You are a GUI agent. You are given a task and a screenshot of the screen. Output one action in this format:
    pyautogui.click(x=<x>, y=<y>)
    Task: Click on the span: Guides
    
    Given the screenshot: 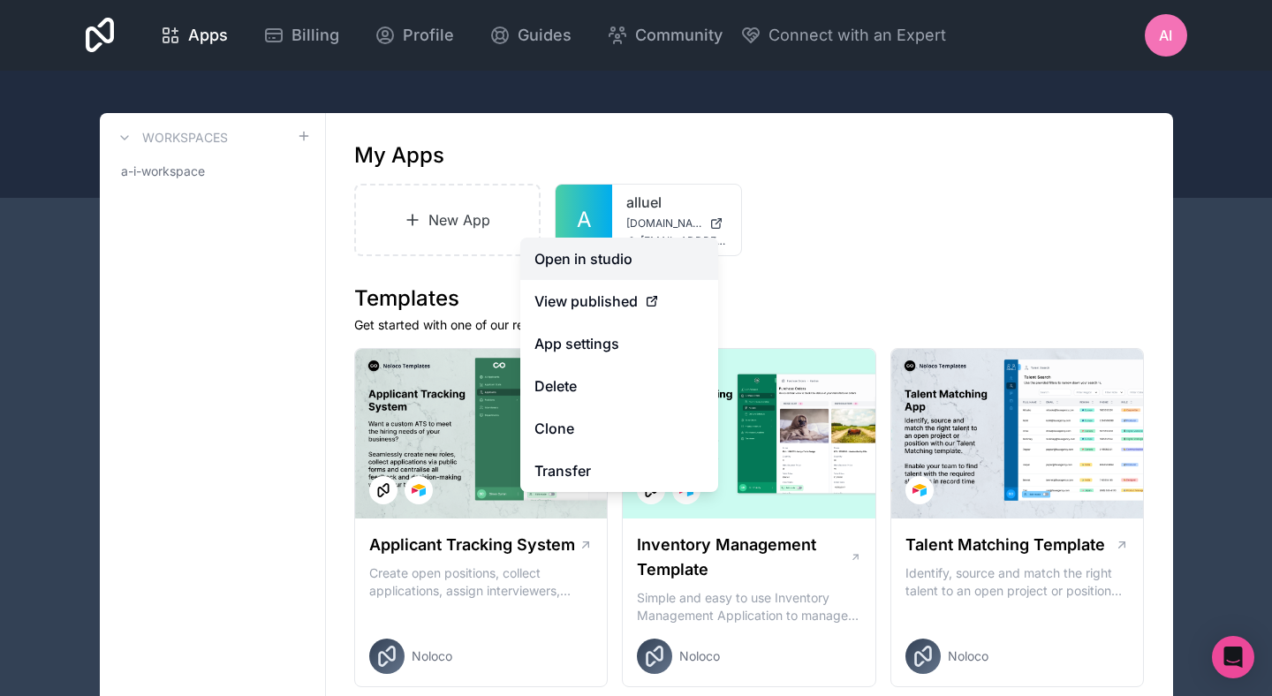 What is the action you would take?
    pyautogui.click(x=544, y=35)
    